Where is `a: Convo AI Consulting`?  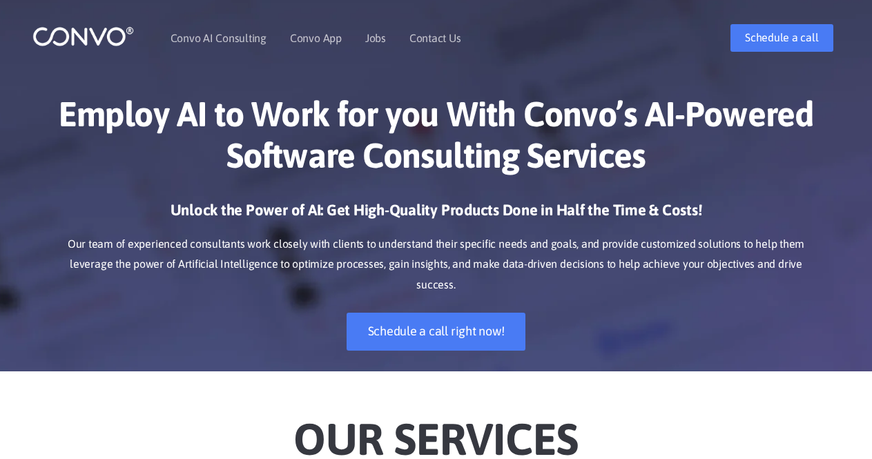 a: Convo AI Consulting is located at coordinates (218, 38).